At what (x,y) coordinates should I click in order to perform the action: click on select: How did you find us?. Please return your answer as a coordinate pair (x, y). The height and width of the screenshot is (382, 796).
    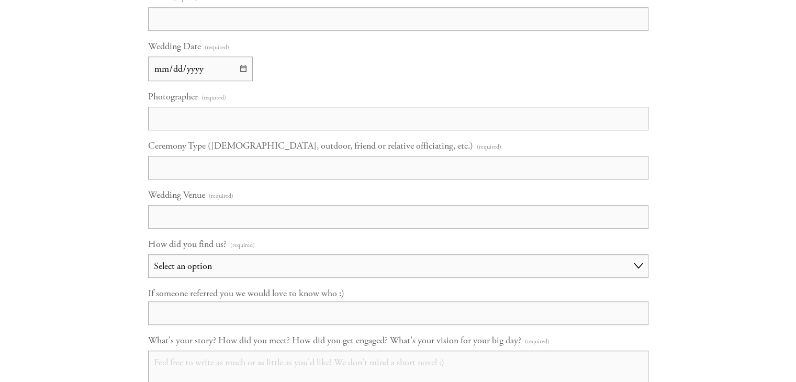
    Looking at the image, I should click on (398, 266).